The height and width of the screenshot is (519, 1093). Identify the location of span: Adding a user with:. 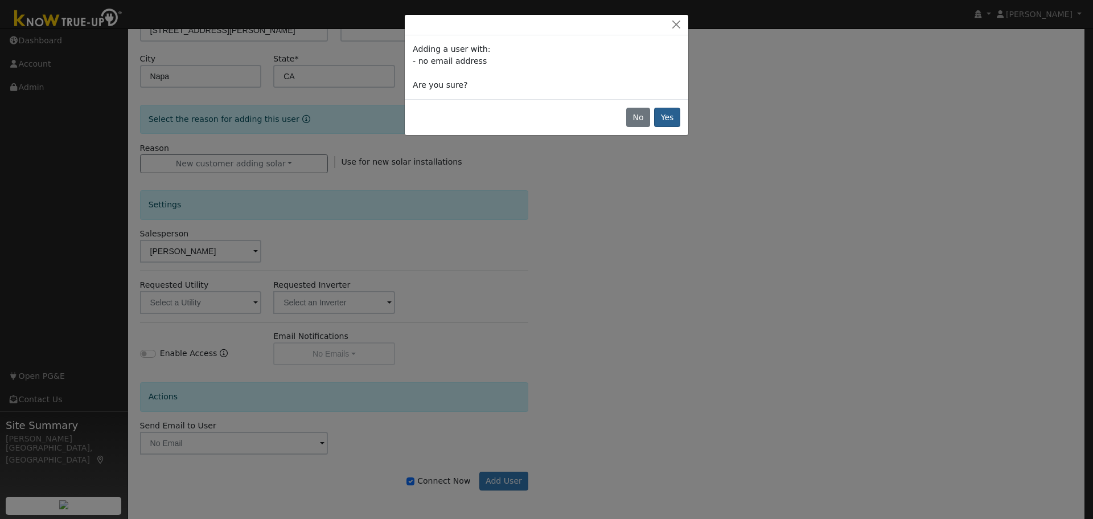
(452, 49).